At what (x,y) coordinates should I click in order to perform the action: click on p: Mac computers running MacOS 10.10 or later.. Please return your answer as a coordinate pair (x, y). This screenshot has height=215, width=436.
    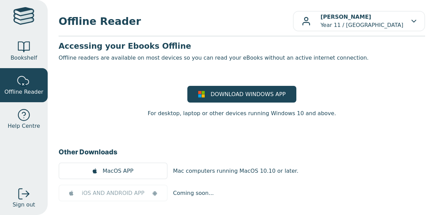
    Looking at the image, I should click on (236, 171).